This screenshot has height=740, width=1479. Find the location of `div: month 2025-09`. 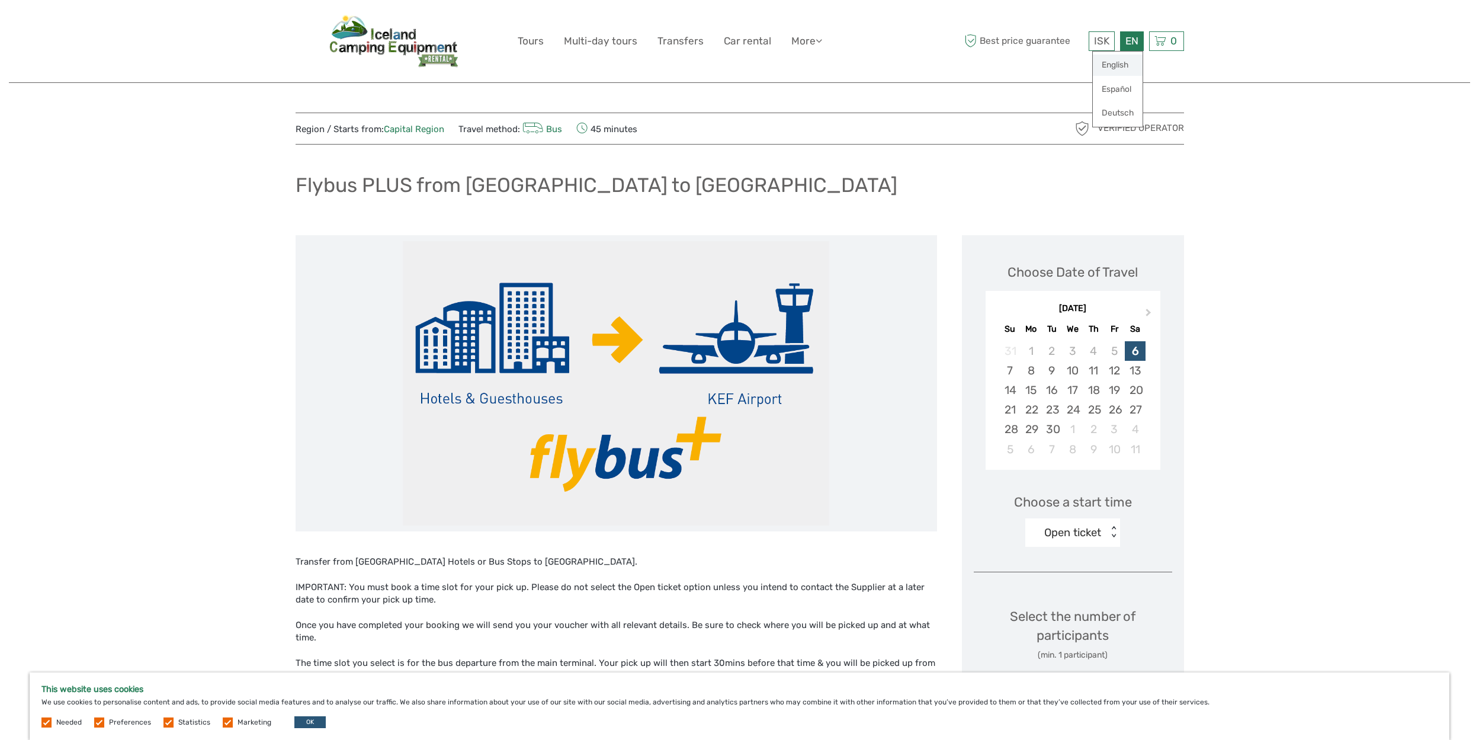

div: month 2025-09 is located at coordinates (1073, 400).